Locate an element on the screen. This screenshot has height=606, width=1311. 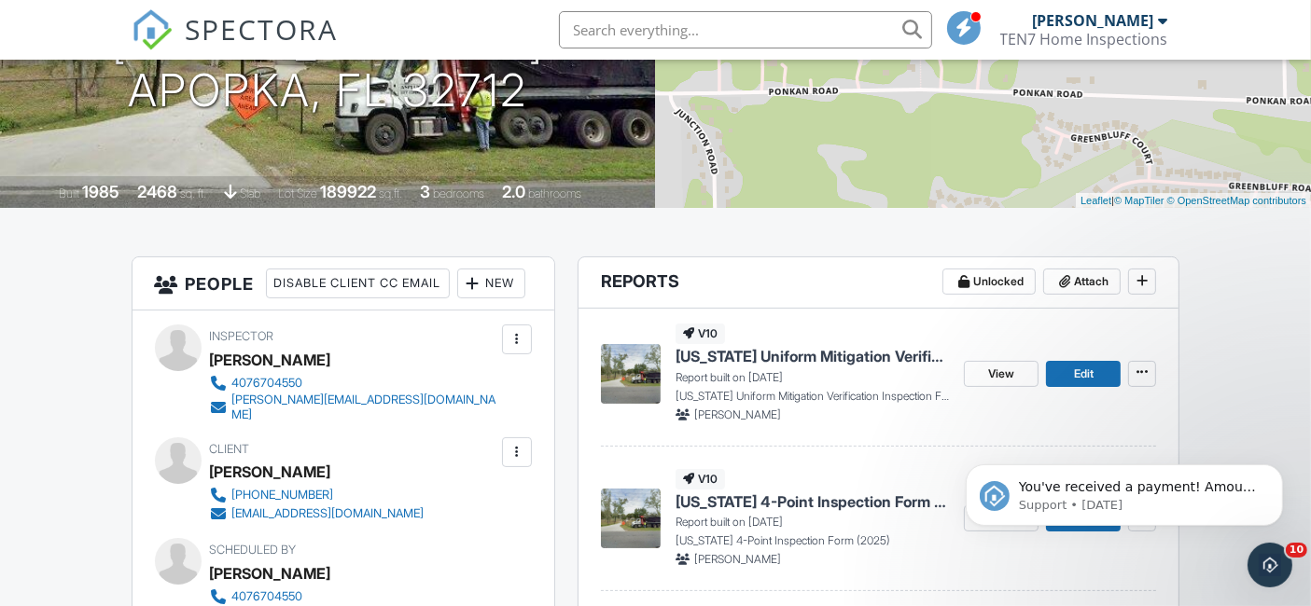
span: sq.ft. is located at coordinates (390, 193).